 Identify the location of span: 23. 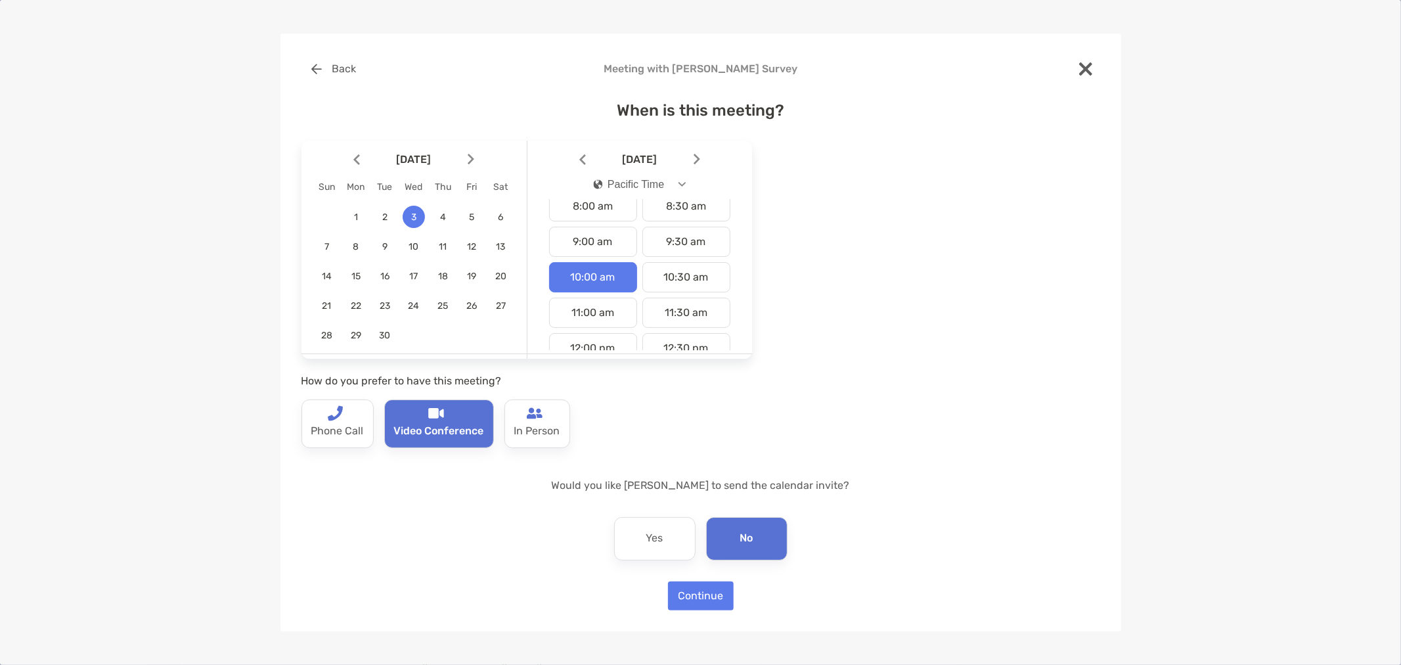
(385, 305).